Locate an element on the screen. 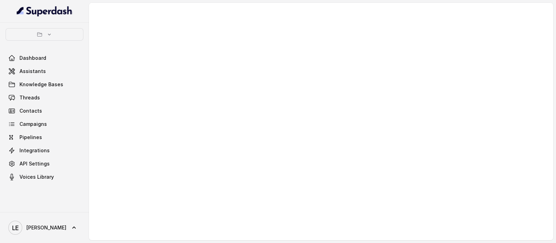 This screenshot has width=556, height=243. span: Knowledge Bases is located at coordinates (41, 84).